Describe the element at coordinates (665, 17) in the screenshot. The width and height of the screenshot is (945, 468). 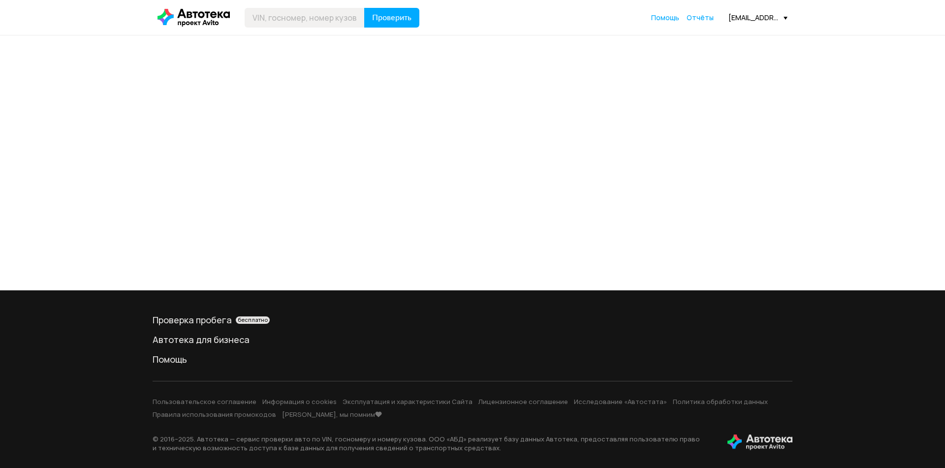
I see `span: Помощь` at that location.